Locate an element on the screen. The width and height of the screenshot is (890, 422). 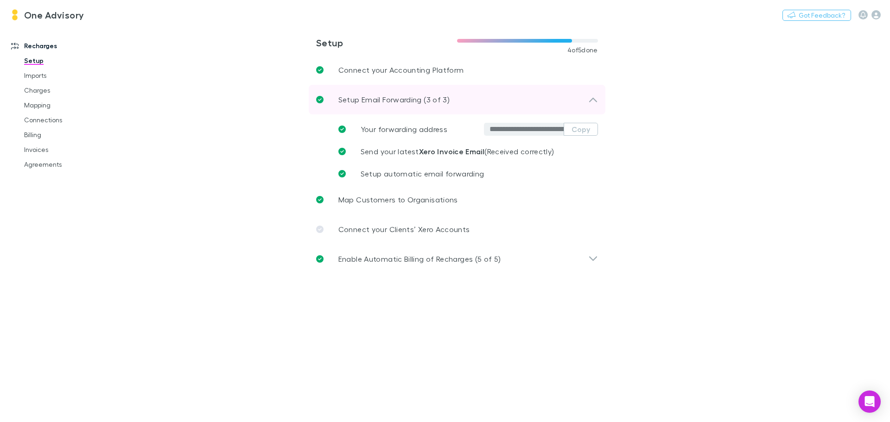
a: Mapping is located at coordinates (70, 105).